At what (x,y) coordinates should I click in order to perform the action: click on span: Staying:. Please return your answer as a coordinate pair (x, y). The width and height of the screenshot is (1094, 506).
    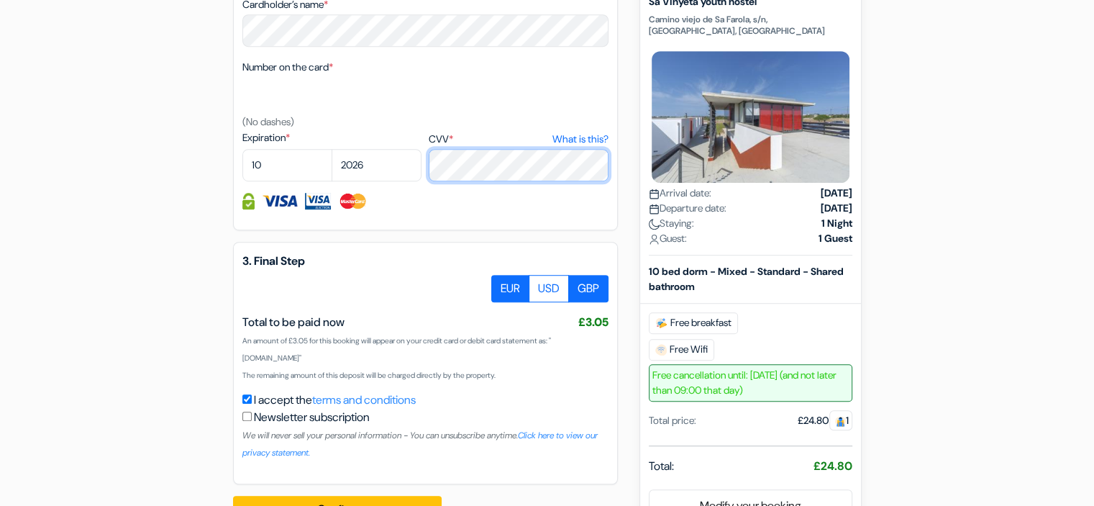
    Looking at the image, I should click on (671, 223).